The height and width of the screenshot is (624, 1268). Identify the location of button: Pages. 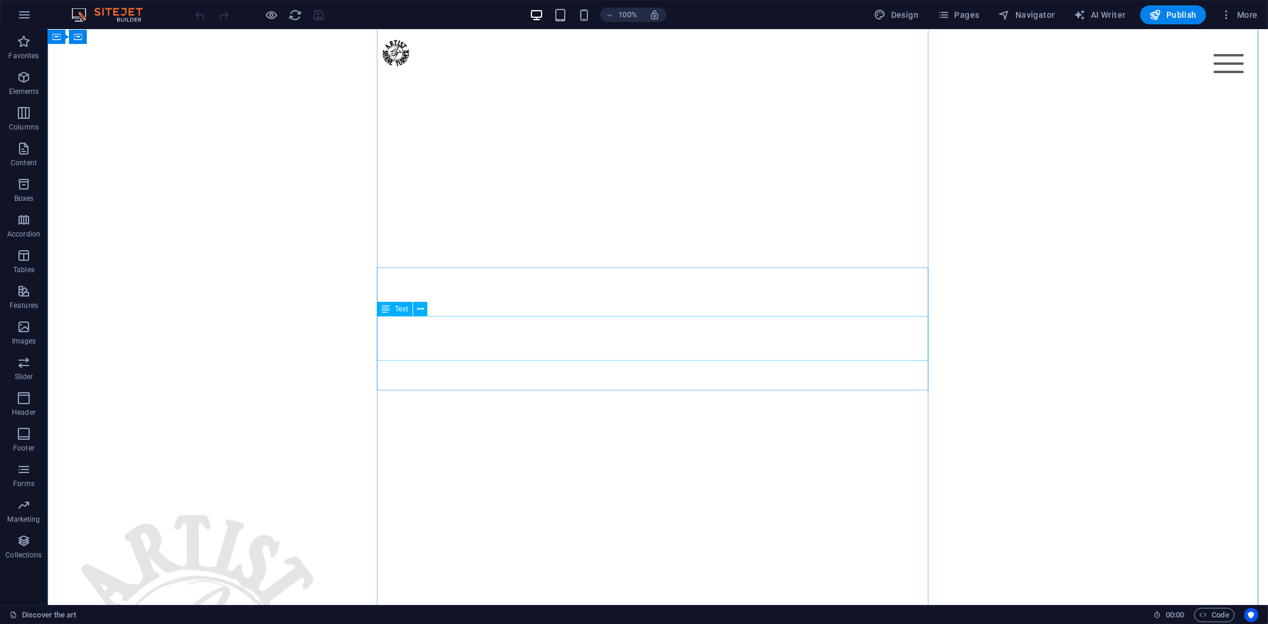
(958, 15).